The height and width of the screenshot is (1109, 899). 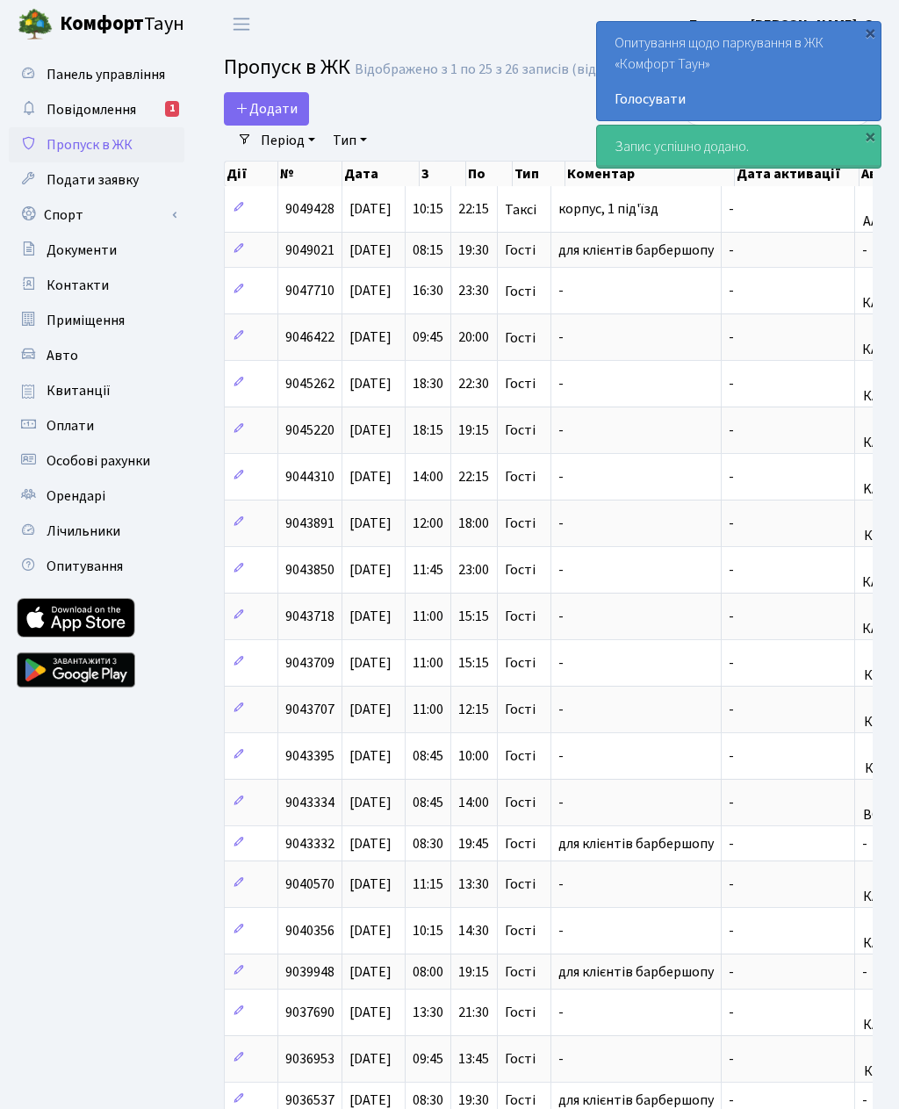 I want to click on span: 9045262, so click(x=310, y=385).